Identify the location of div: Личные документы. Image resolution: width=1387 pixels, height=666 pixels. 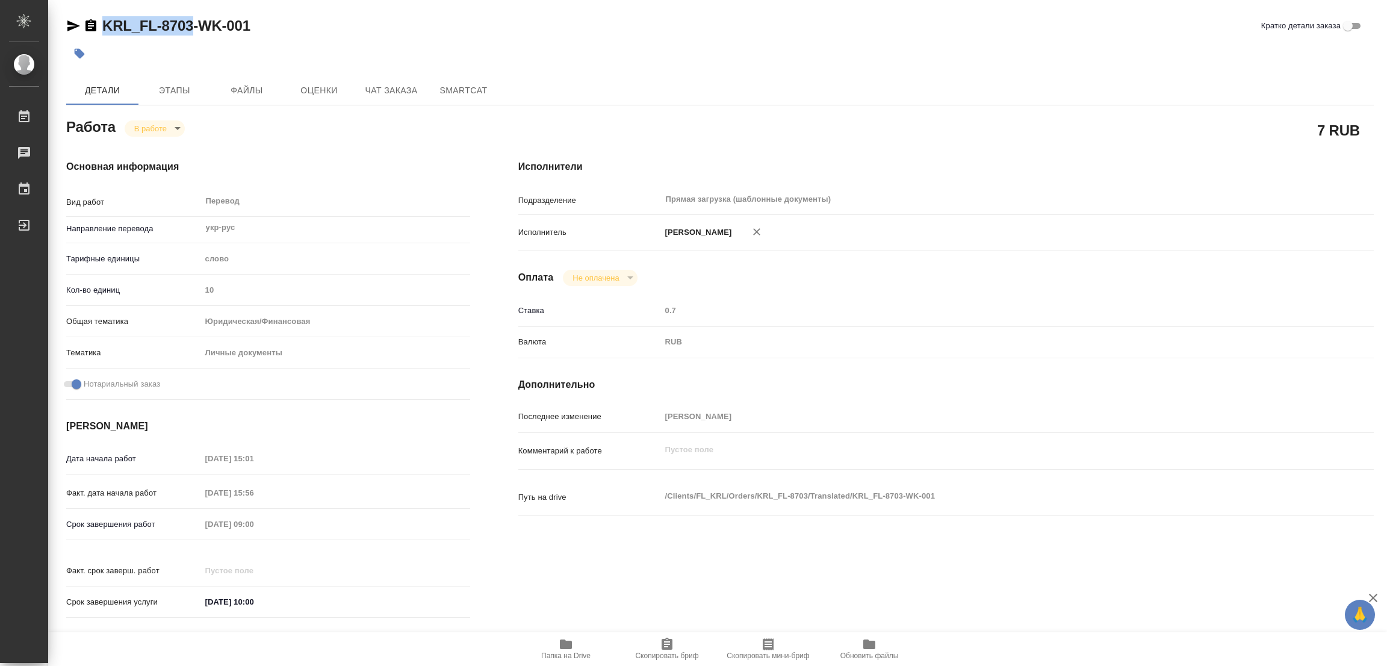
(335, 353).